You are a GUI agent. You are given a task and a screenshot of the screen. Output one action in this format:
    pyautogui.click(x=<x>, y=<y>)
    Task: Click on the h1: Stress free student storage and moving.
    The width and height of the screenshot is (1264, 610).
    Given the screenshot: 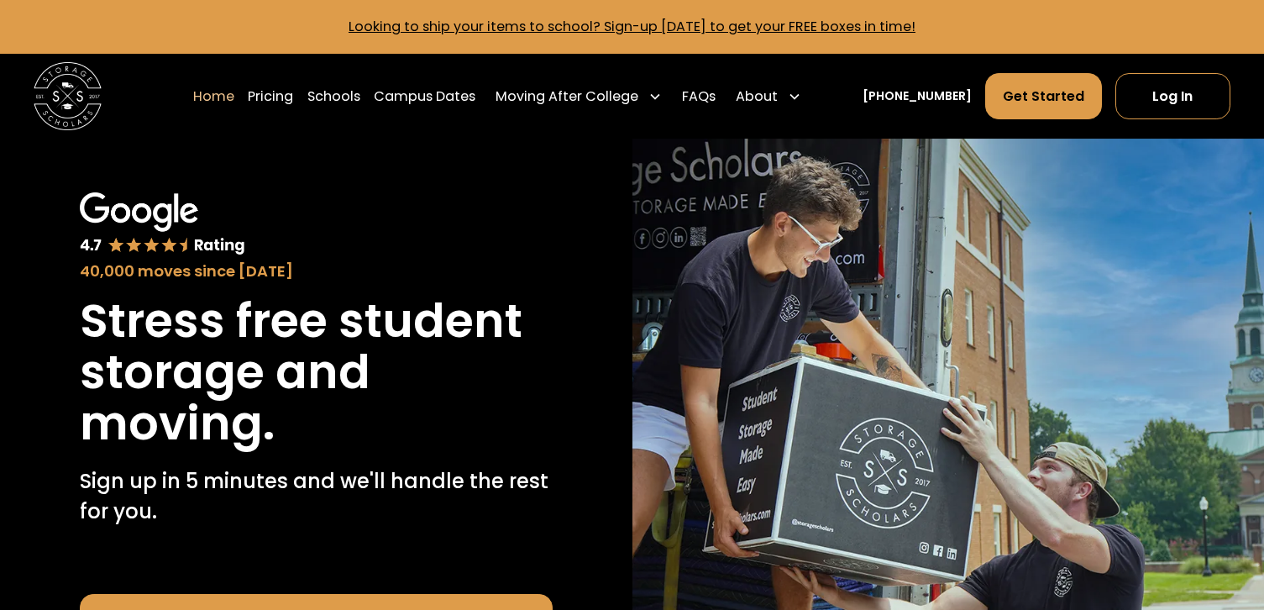 What is the action you would take?
    pyautogui.click(x=316, y=372)
    